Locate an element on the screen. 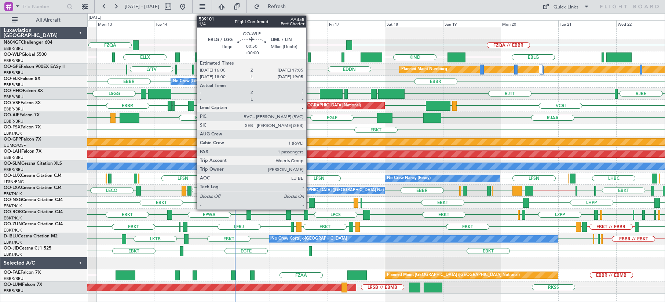  div: Mon 13 is located at coordinates (125, 23).